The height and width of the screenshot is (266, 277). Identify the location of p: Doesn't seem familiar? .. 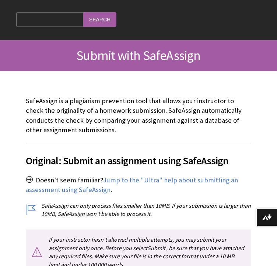
(139, 185).